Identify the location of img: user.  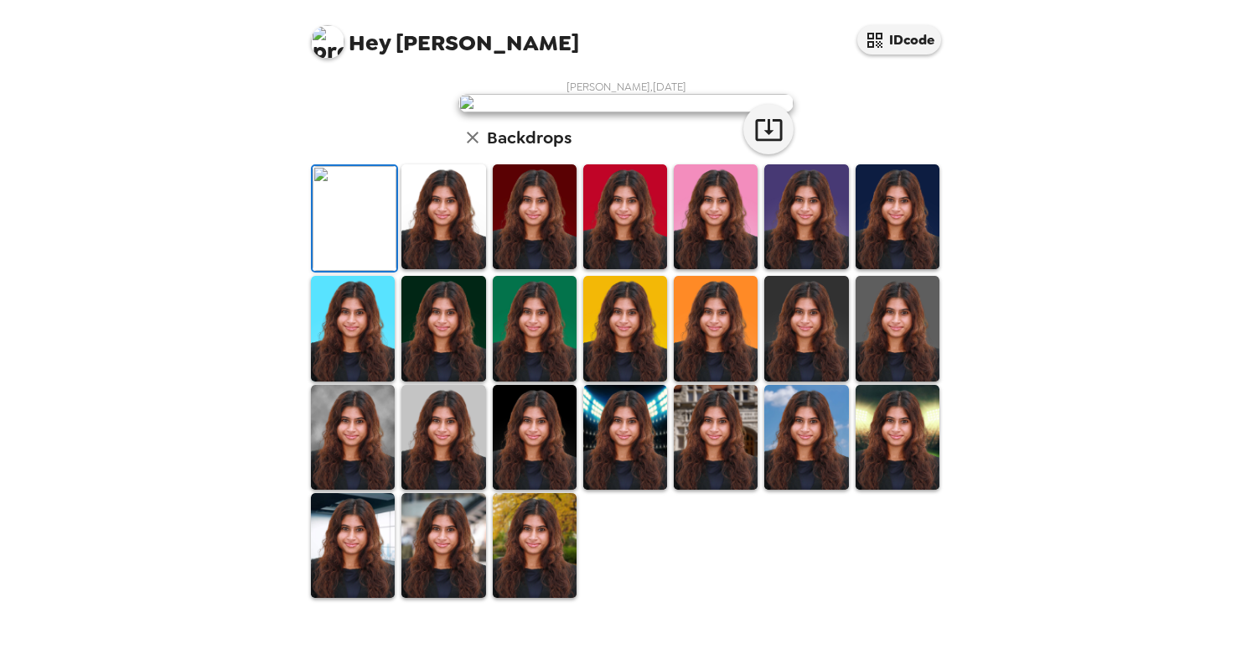
(626, 103).